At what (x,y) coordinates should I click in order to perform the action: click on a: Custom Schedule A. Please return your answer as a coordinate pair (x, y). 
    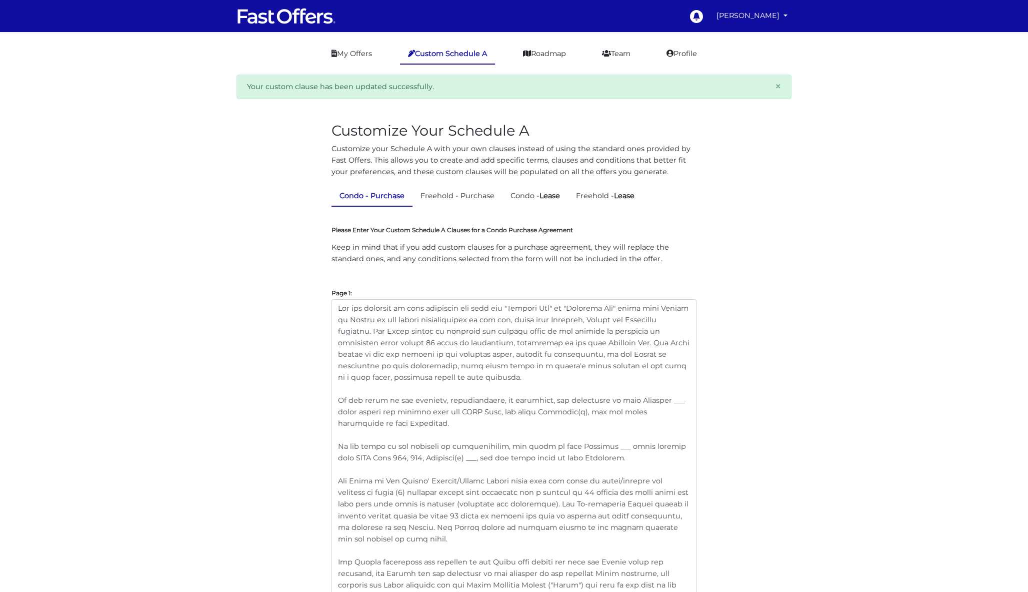
    Looking at the image, I should click on (448, 54).